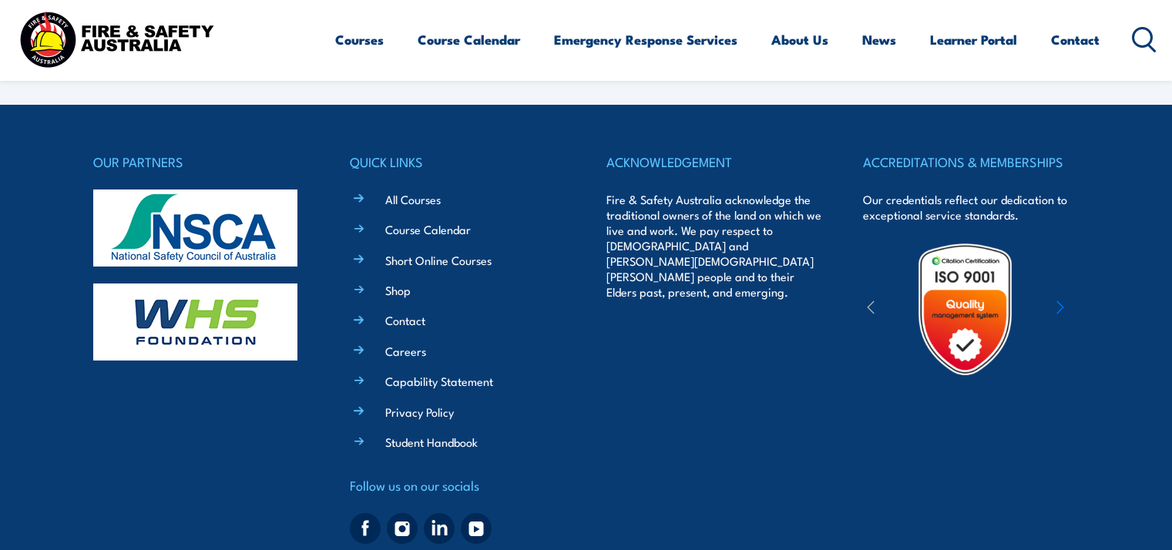  I want to click on a: Student Handbook, so click(432, 442).